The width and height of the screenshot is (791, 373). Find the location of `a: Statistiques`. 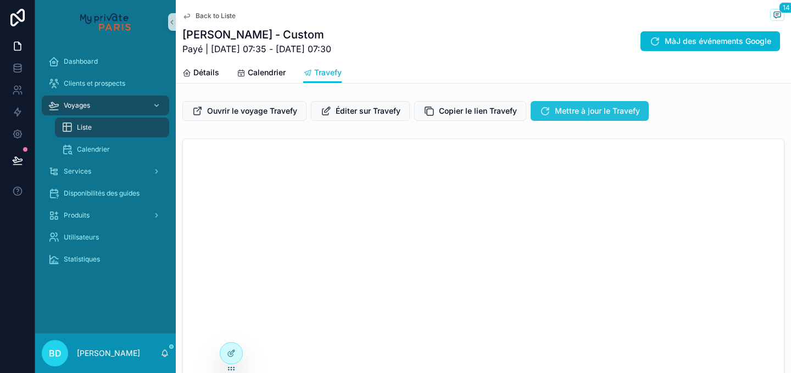

a: Statistiques is located at coordinates (106, 259).